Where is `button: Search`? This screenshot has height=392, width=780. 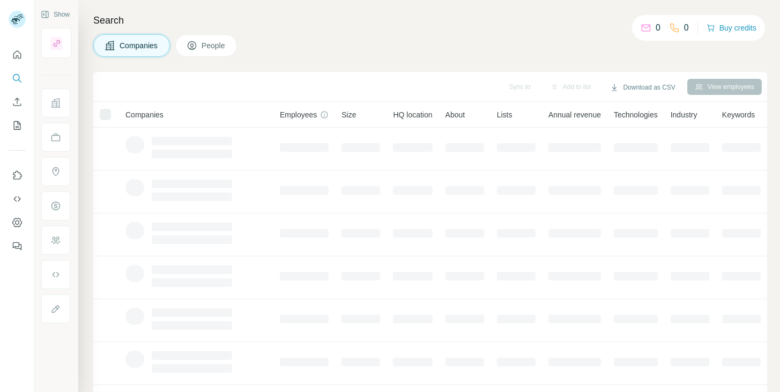 button: Search is located at coordinates (17, 78).